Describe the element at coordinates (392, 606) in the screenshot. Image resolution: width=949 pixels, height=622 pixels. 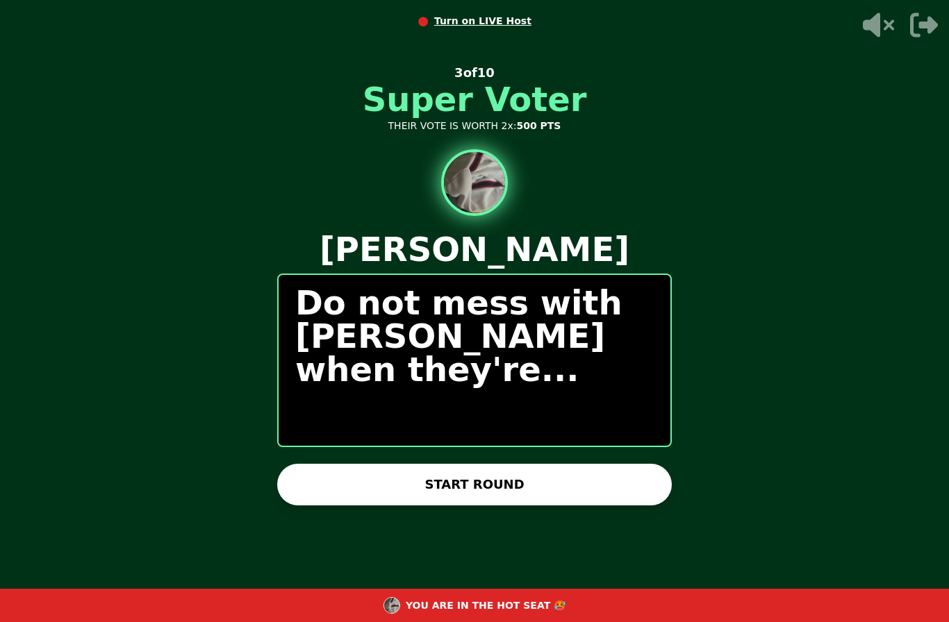
I see `img: Hot seat player` at that location.